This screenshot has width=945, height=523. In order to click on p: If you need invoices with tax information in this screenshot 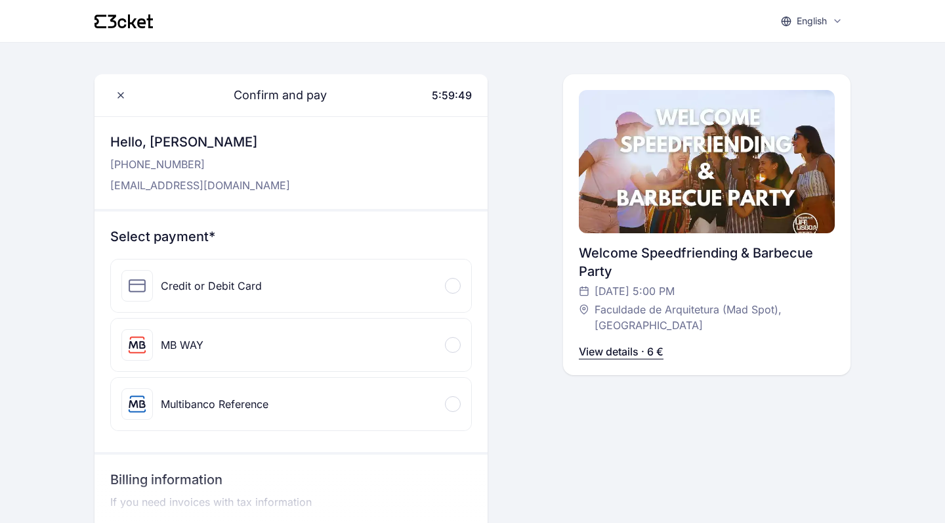, I will do `click(291, 507)`.